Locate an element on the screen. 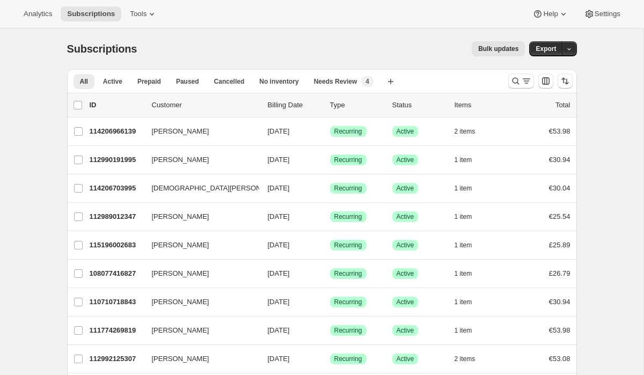 The image size is (644, 375). button: Sort the results is located at coordinates (565, 81).